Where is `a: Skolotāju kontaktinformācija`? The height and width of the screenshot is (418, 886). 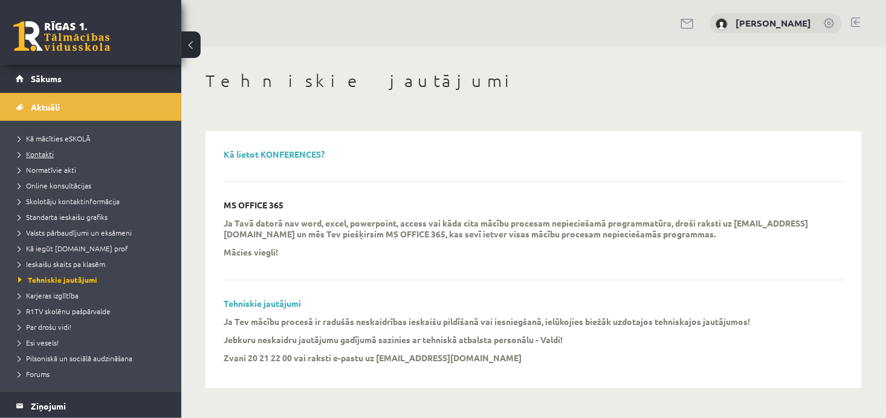
a: Skolotāju kontaktinformācija is located at coordinates (94, 201).